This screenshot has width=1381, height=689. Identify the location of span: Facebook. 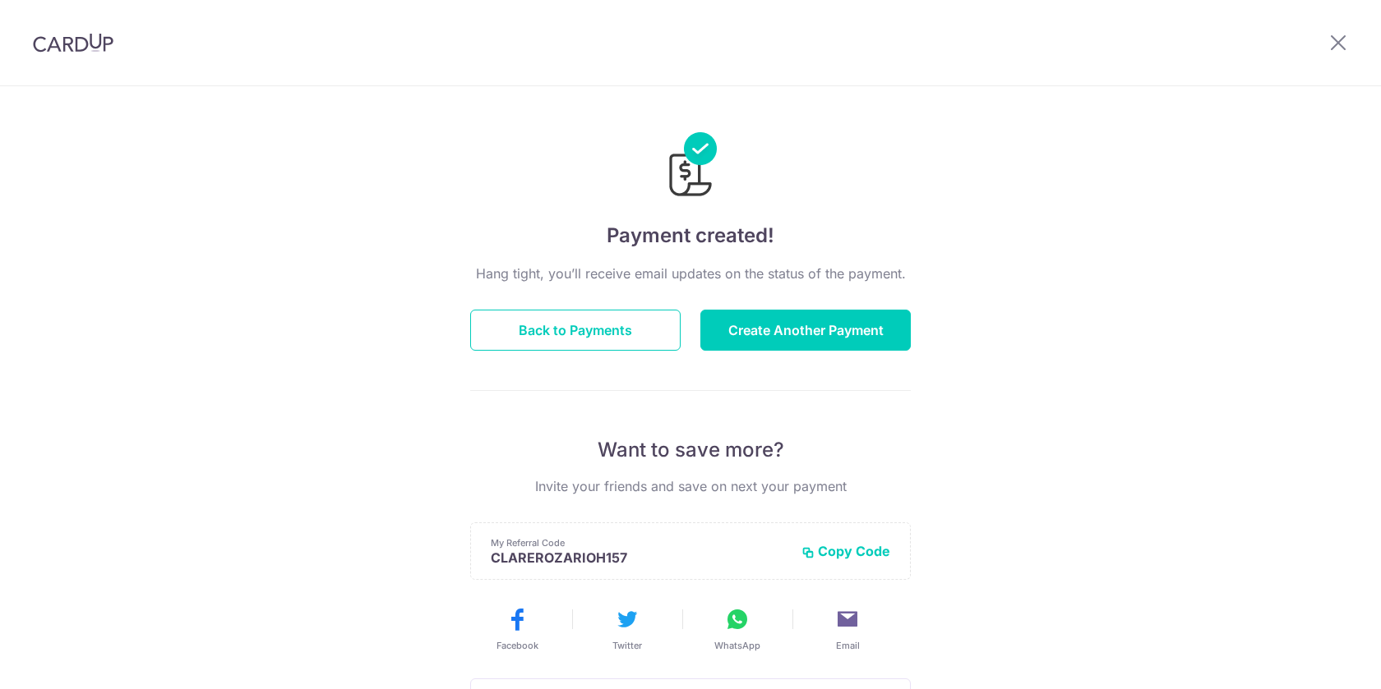
(517, 646).